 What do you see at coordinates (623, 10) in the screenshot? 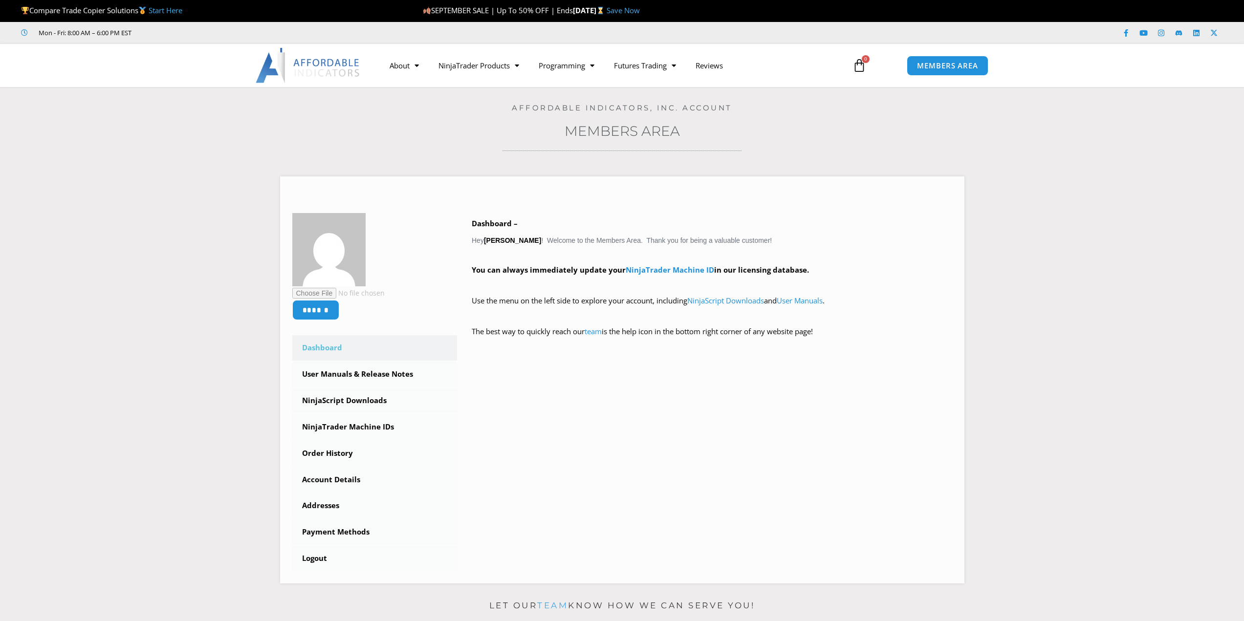
I see `a: Save Now` at bounding box center [623, 10].